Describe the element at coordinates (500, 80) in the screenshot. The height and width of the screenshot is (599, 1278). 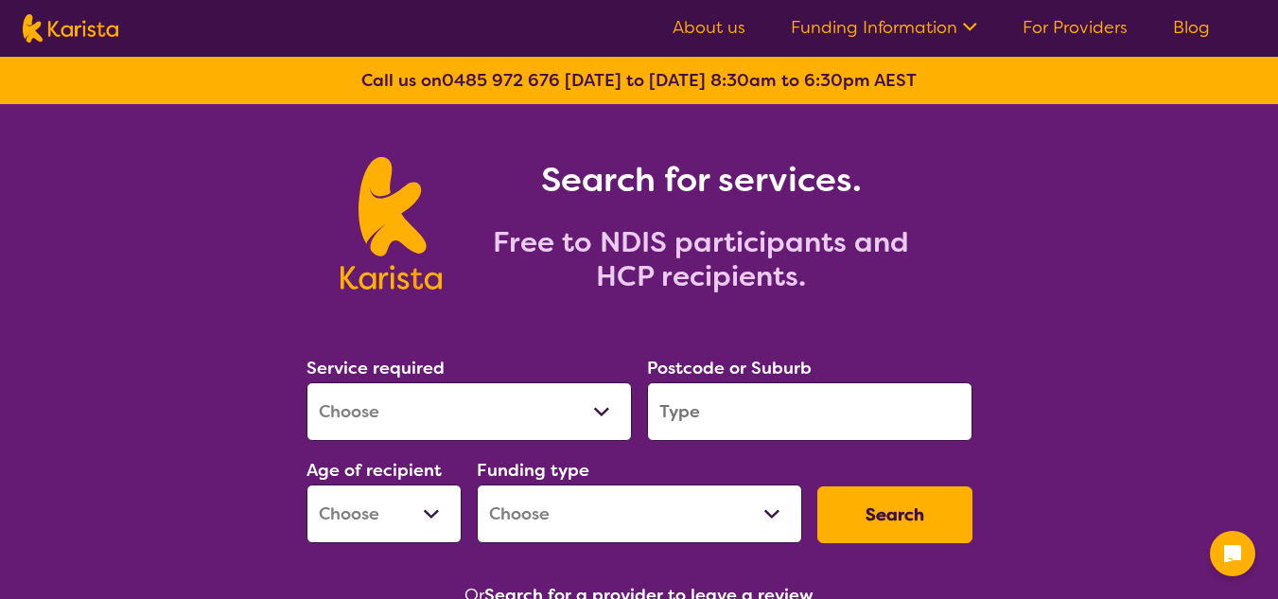
I see `a: 0485 972 676` at that location.